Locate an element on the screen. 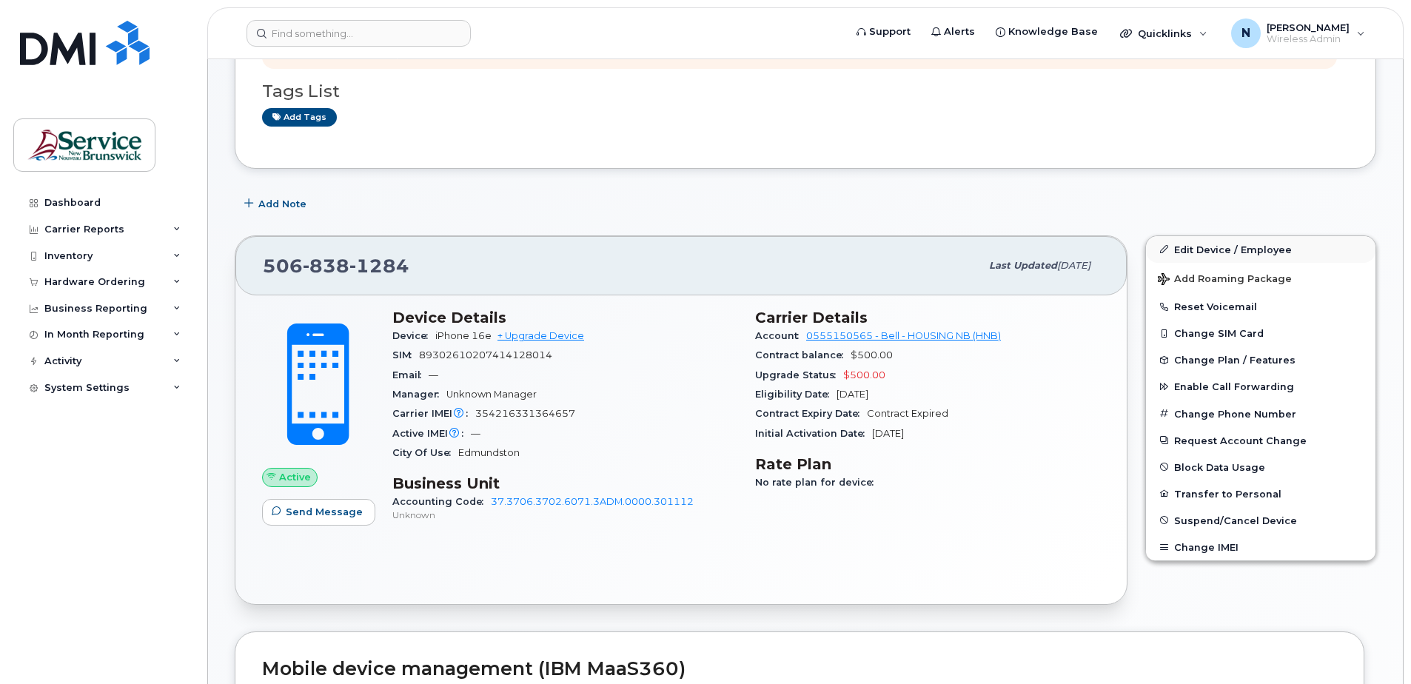 This screenshot has width=1411, height=684. a: Edit Device / Employee is located at coordinates (1261, 249).